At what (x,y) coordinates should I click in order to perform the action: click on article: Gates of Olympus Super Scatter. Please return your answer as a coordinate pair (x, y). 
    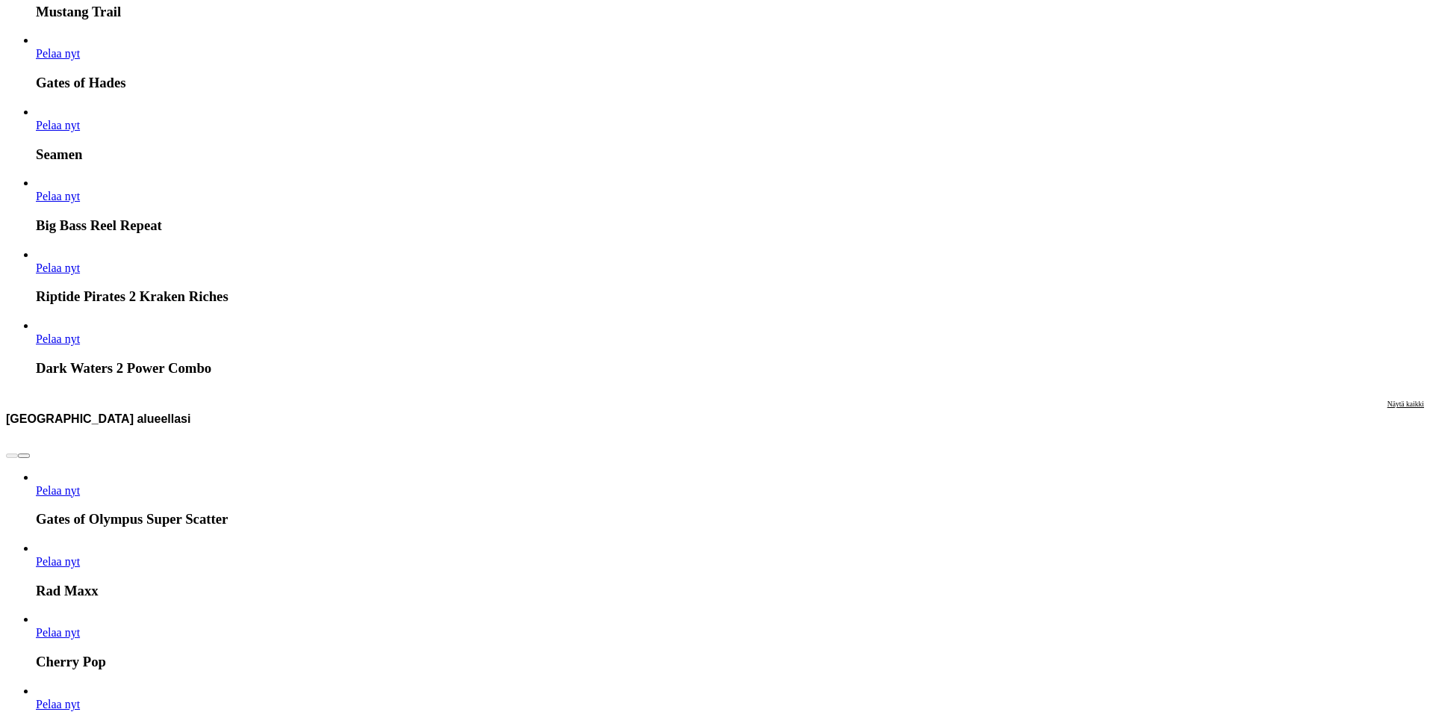
    Looking at the image, I should click on (730, 499).